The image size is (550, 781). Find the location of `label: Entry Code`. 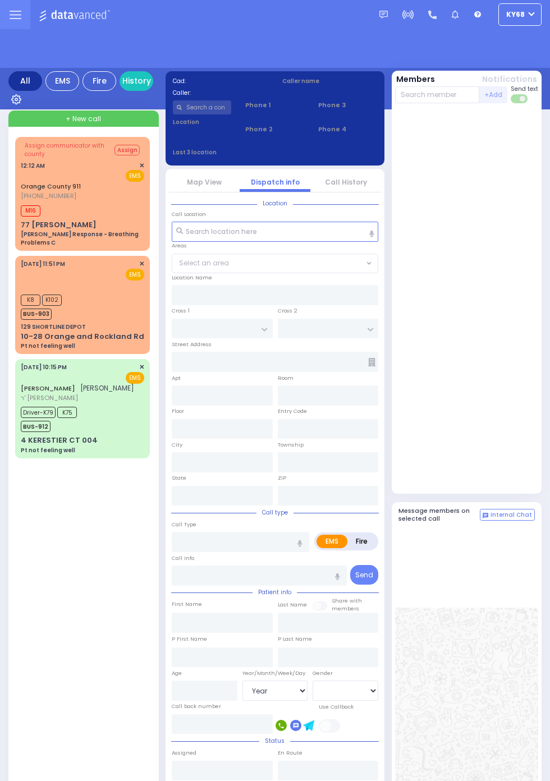

label: Entry Code is located at coordinates (292, 411).